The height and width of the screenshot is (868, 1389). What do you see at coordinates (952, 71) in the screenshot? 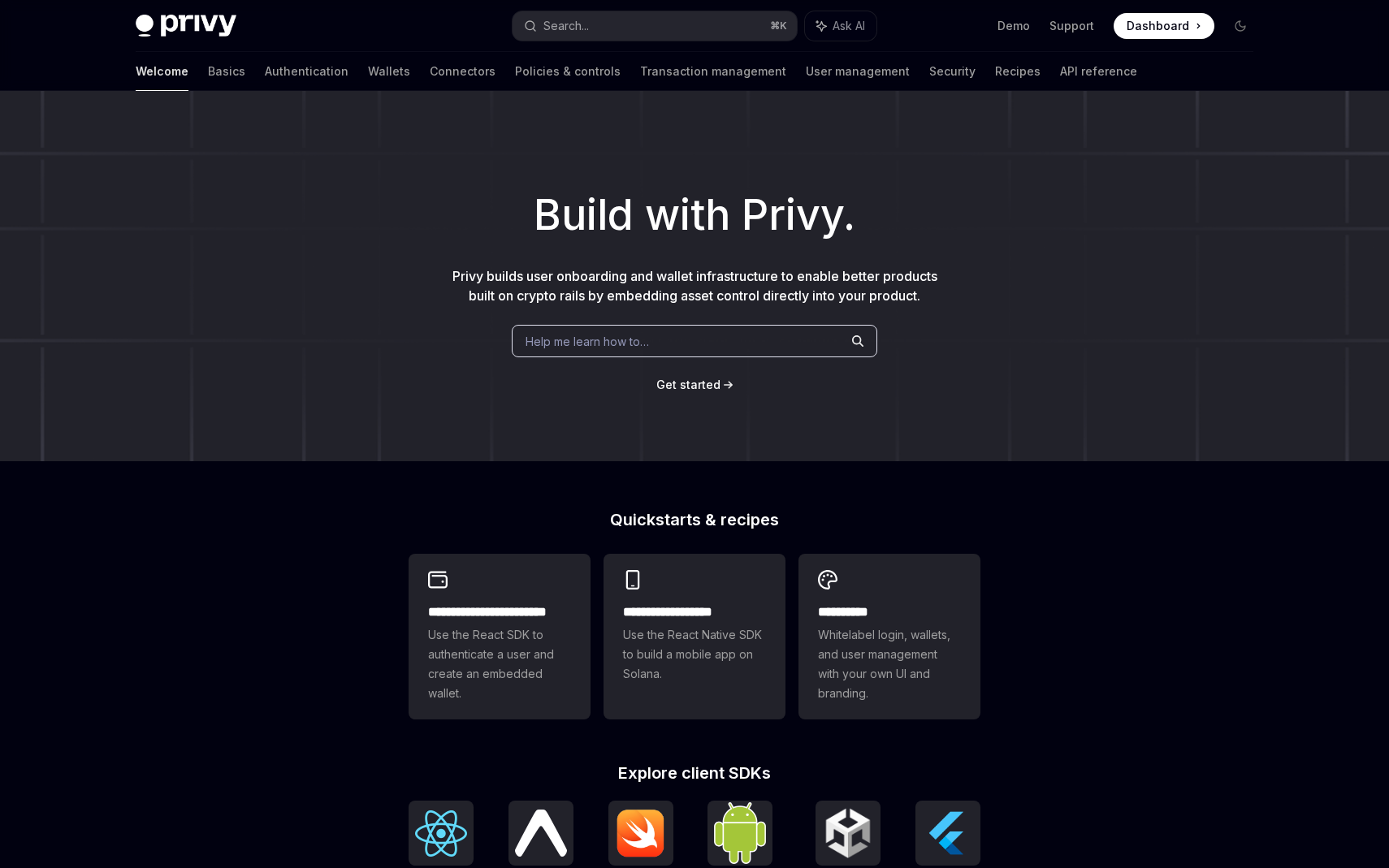
I see `a: Security` at bounding box center [952, 71].